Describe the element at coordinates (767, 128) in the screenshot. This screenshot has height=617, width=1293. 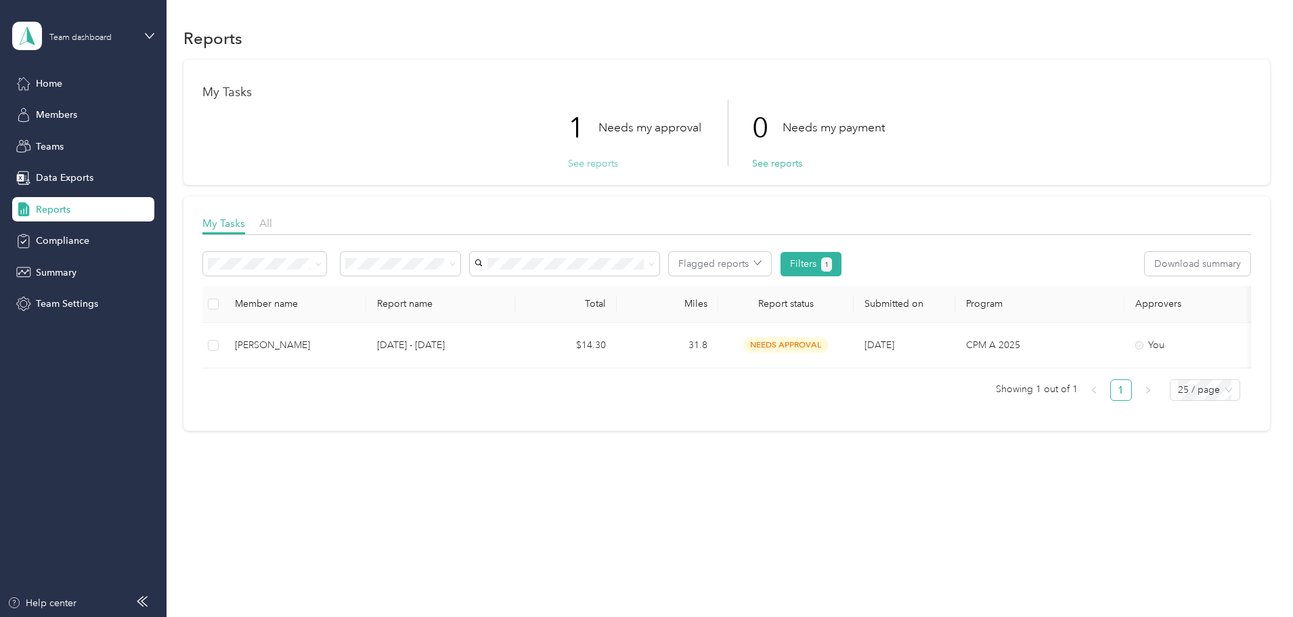
I see `p: 0` at that location.